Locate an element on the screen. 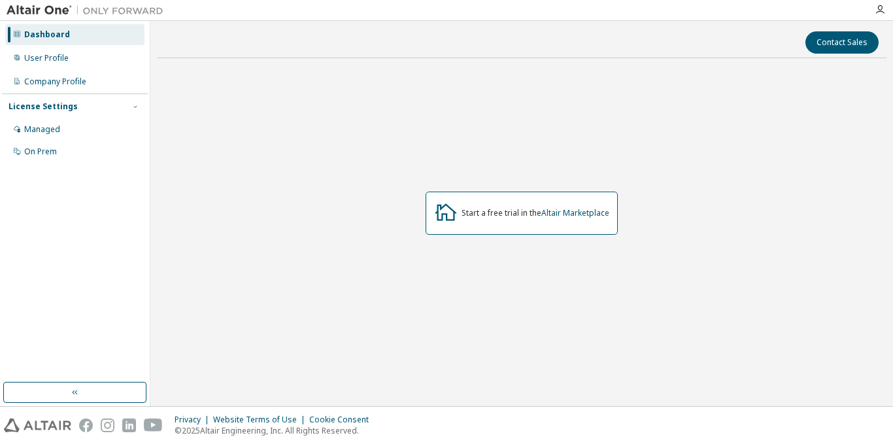 The height and width of the screenshot is (444, 893). img: youtube.svg is located at coordinates (153, 425).